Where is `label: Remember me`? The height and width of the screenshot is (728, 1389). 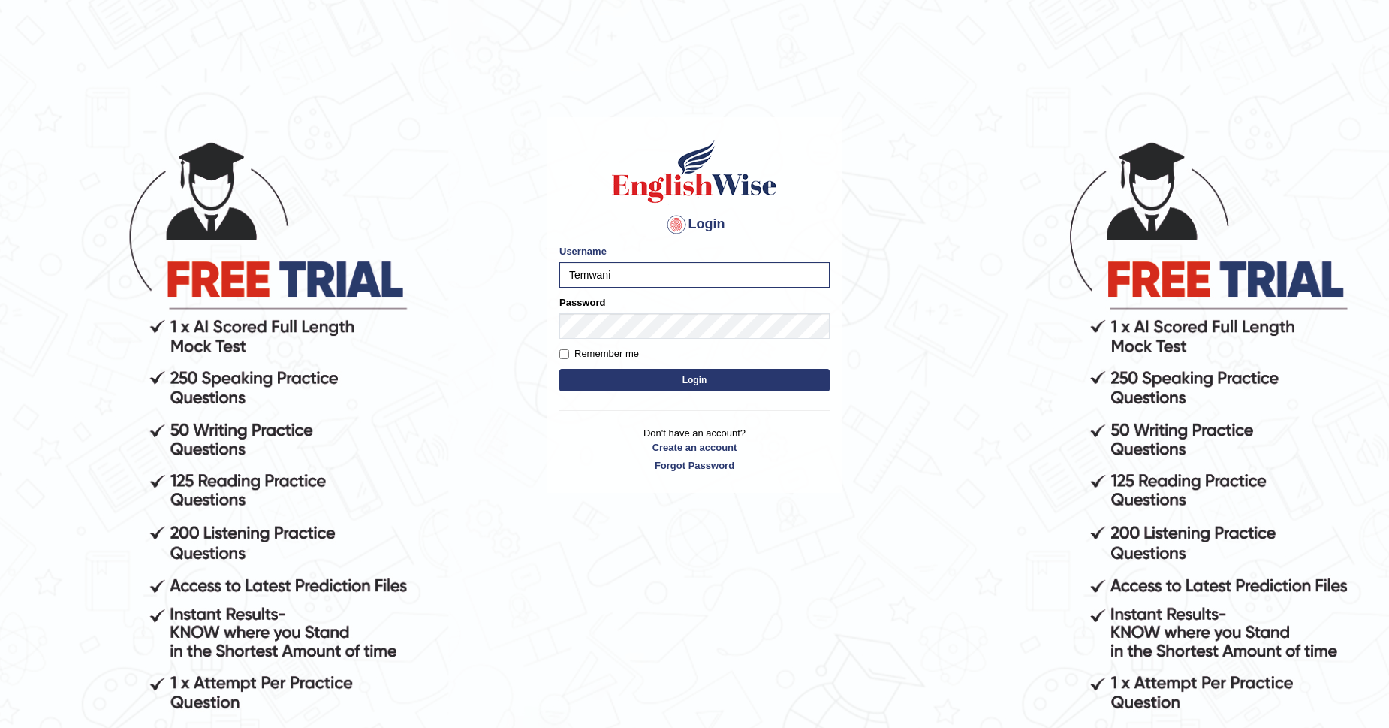
label: Remember me is located at coordinates (599, 354).